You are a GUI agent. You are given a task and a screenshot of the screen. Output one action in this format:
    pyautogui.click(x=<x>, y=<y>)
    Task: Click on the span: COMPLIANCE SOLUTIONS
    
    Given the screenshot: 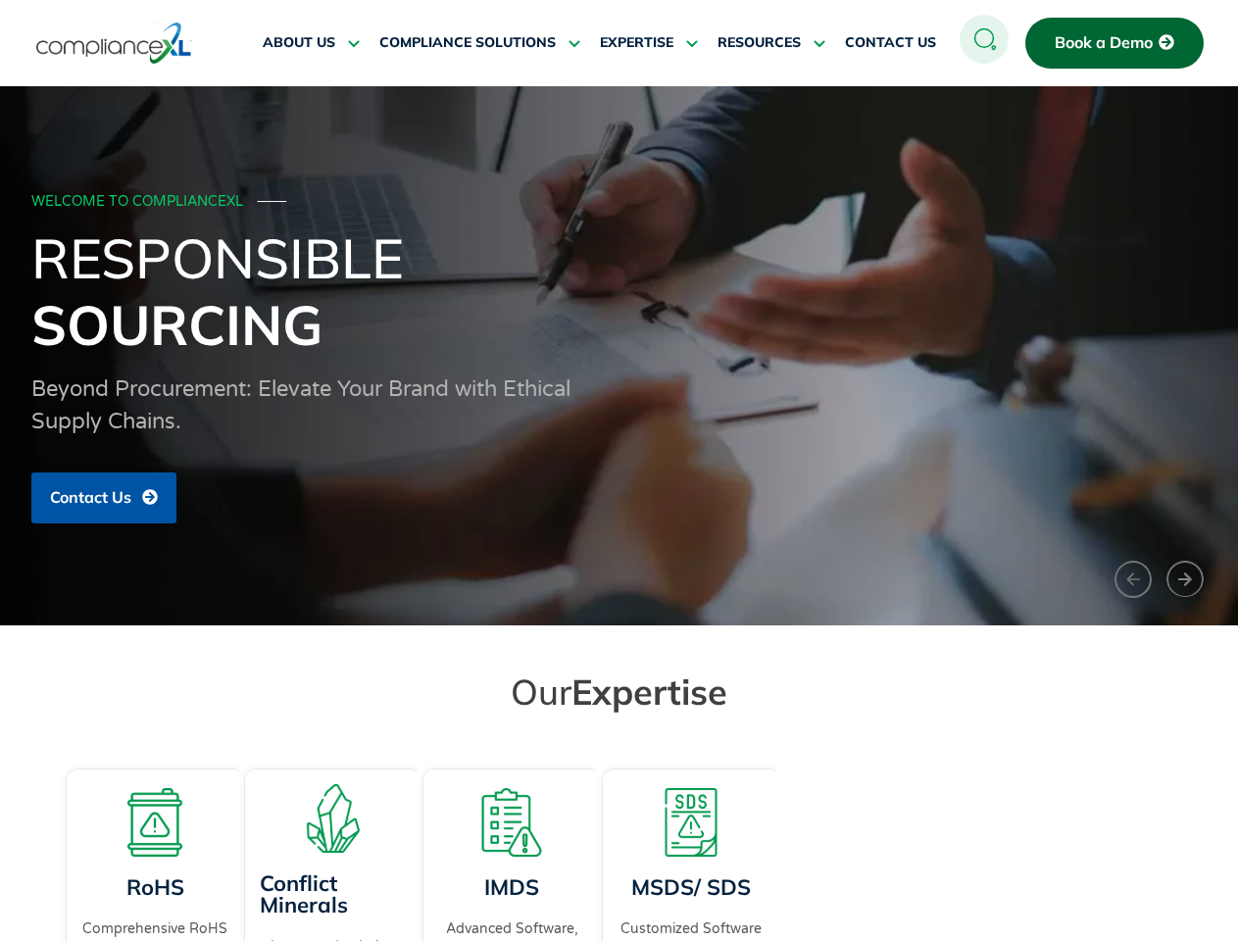 What is the action you would take?
    pyautogui.click(x=468, y=43)
    